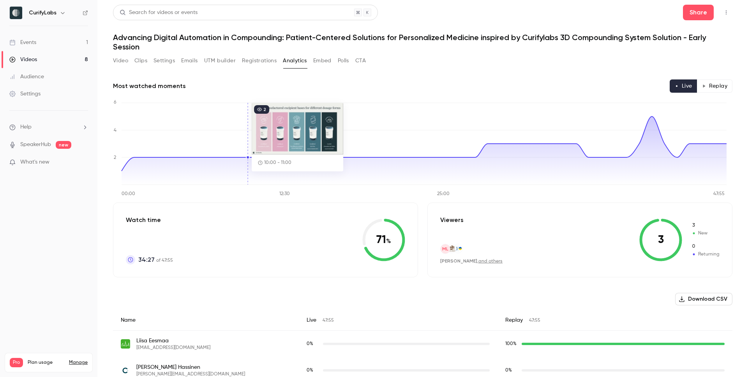 The width and height of the screenshot is (748, 377). I want to click on img: CurifyLabs, so click(16, 13).